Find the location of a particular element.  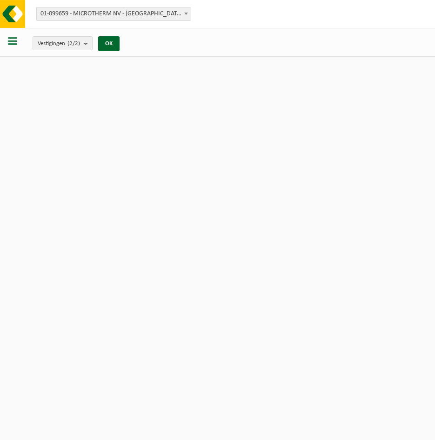

count: (2/2) is located at coordinates (74, 43).